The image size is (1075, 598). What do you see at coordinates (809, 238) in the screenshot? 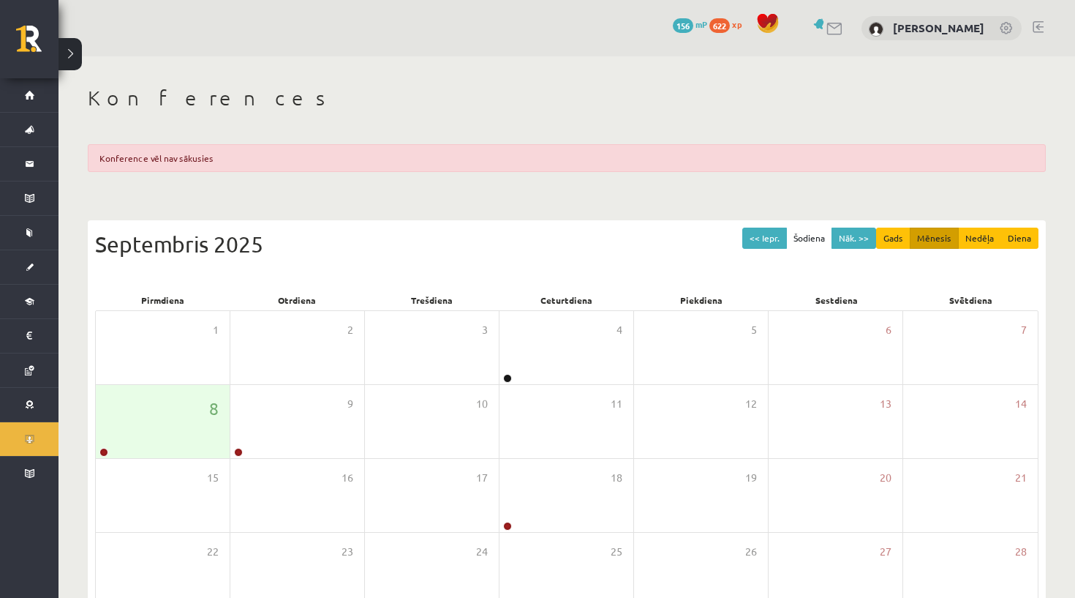
I see `button: Šodiena` at bounding box center [809, 238].